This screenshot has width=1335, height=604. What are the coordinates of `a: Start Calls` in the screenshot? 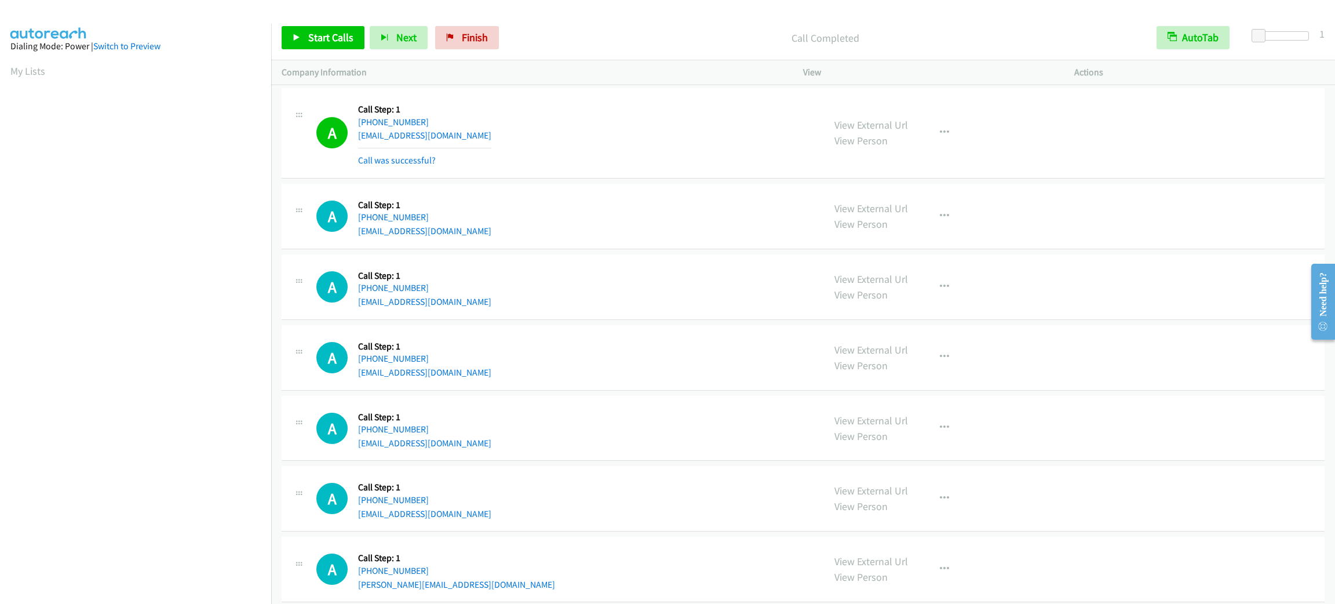 It's located at (323, 38).